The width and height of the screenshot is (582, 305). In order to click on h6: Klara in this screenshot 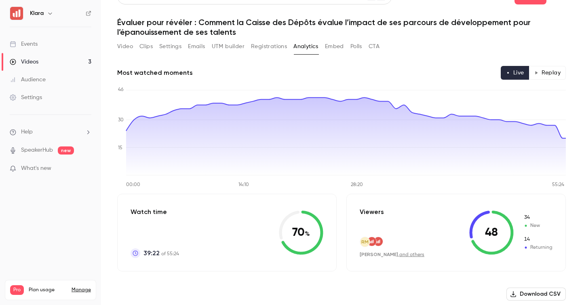, I will do `click(37, 13)`.